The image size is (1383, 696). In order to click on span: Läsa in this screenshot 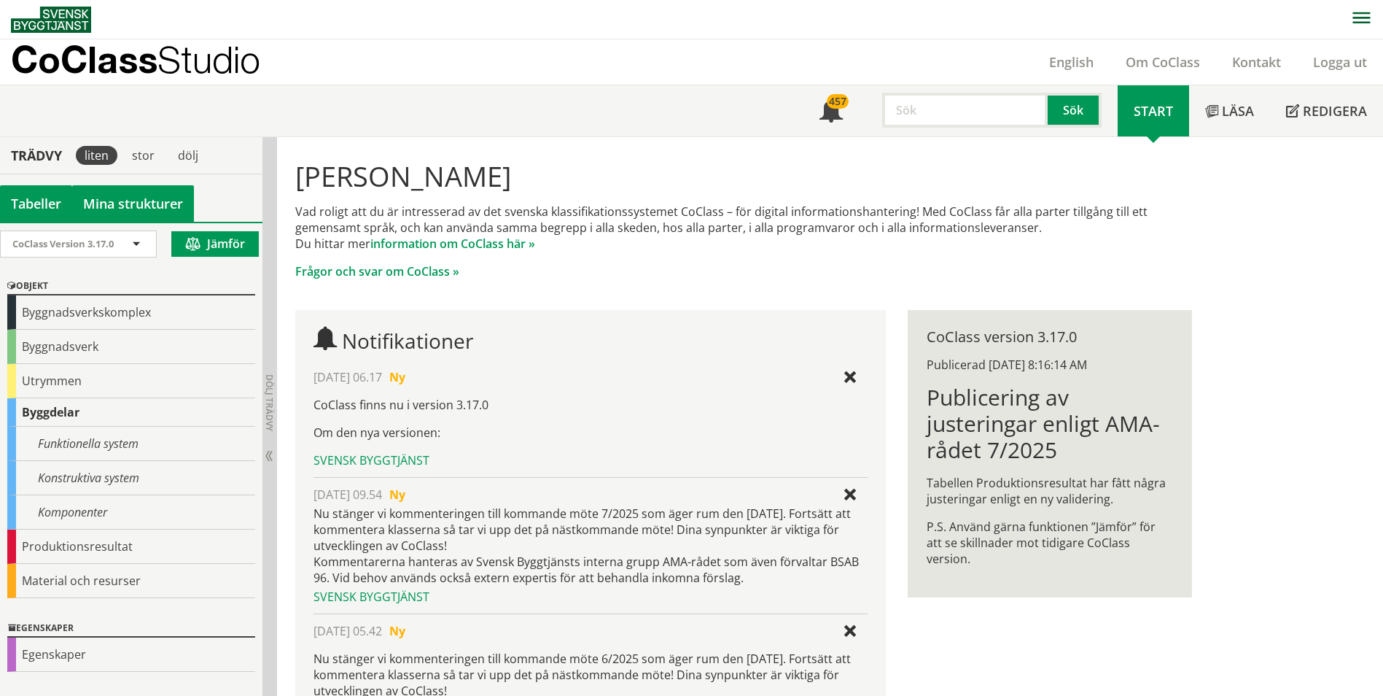, I will do `click(1238, 111)`.